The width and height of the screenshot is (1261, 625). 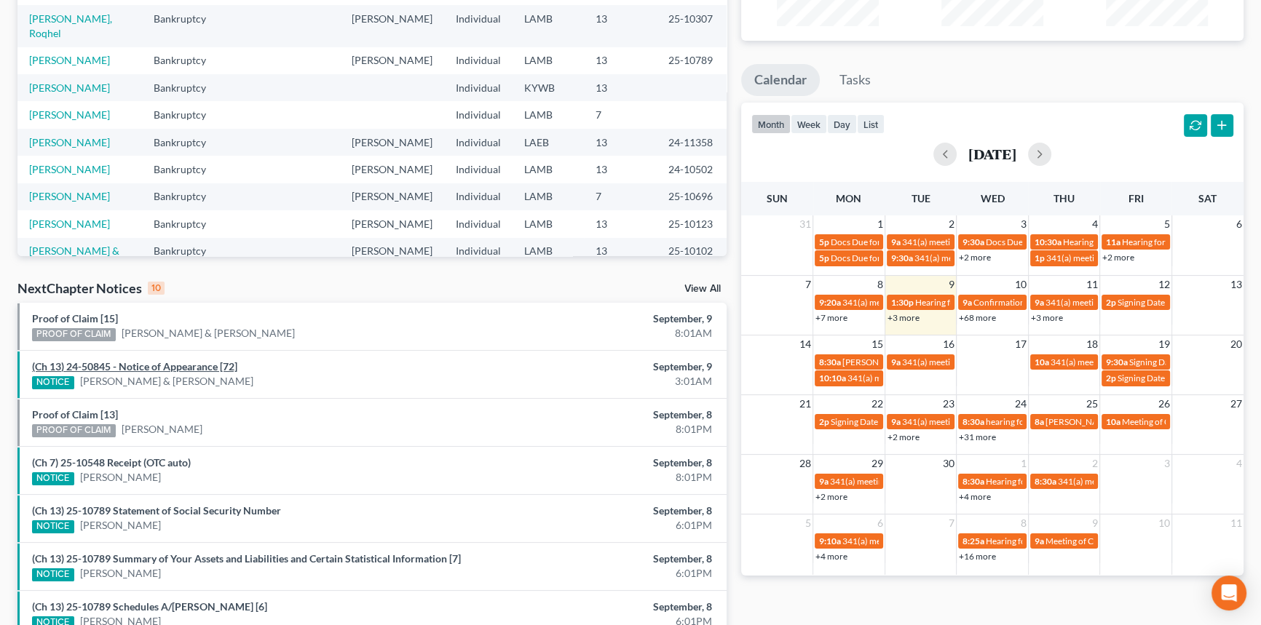 I want to click on span: 12, so click(x=1164, y=285).